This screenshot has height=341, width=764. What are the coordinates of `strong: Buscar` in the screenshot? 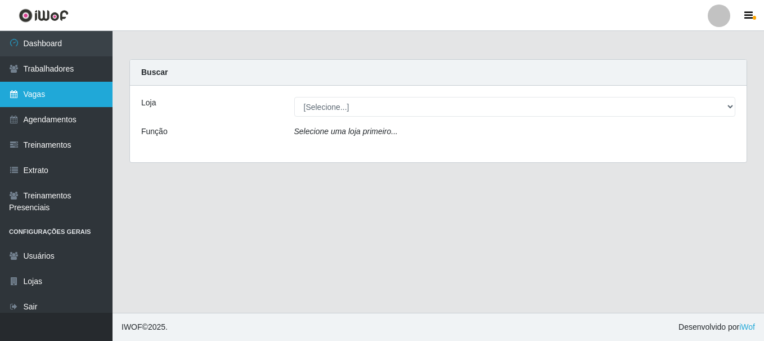 It's located at (154, 72).